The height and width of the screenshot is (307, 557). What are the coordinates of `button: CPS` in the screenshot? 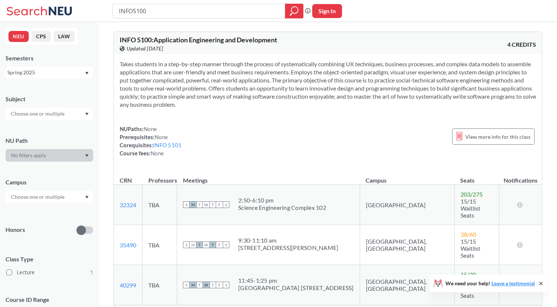 It's located at (41, 36).